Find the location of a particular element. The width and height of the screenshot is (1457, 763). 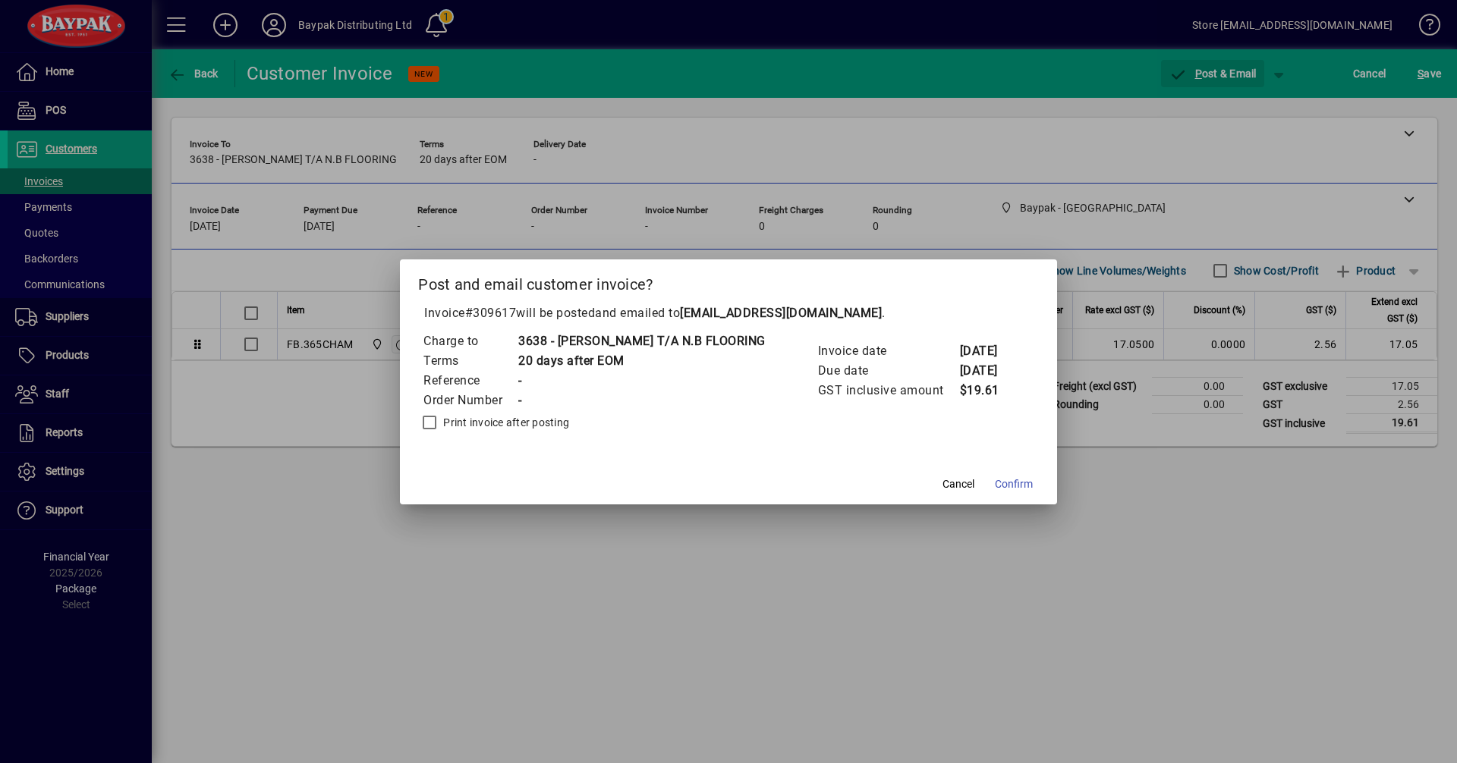

h2: Post and email customer invoice? is located at coordinates (728, 281).